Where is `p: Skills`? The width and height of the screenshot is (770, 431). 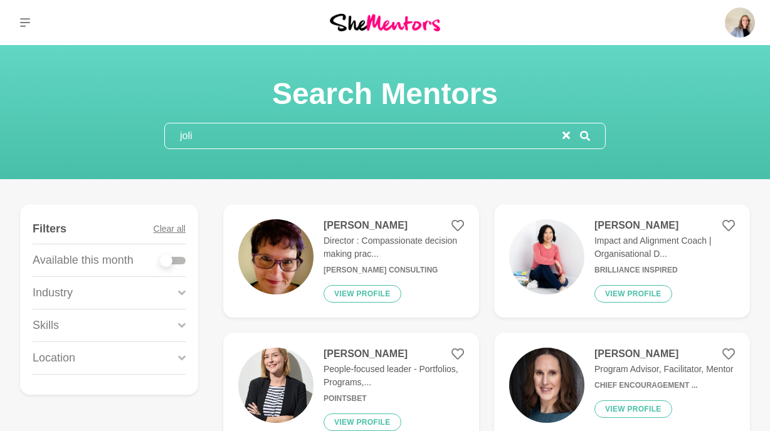 p: Skills is located at coordinates (46, 325).